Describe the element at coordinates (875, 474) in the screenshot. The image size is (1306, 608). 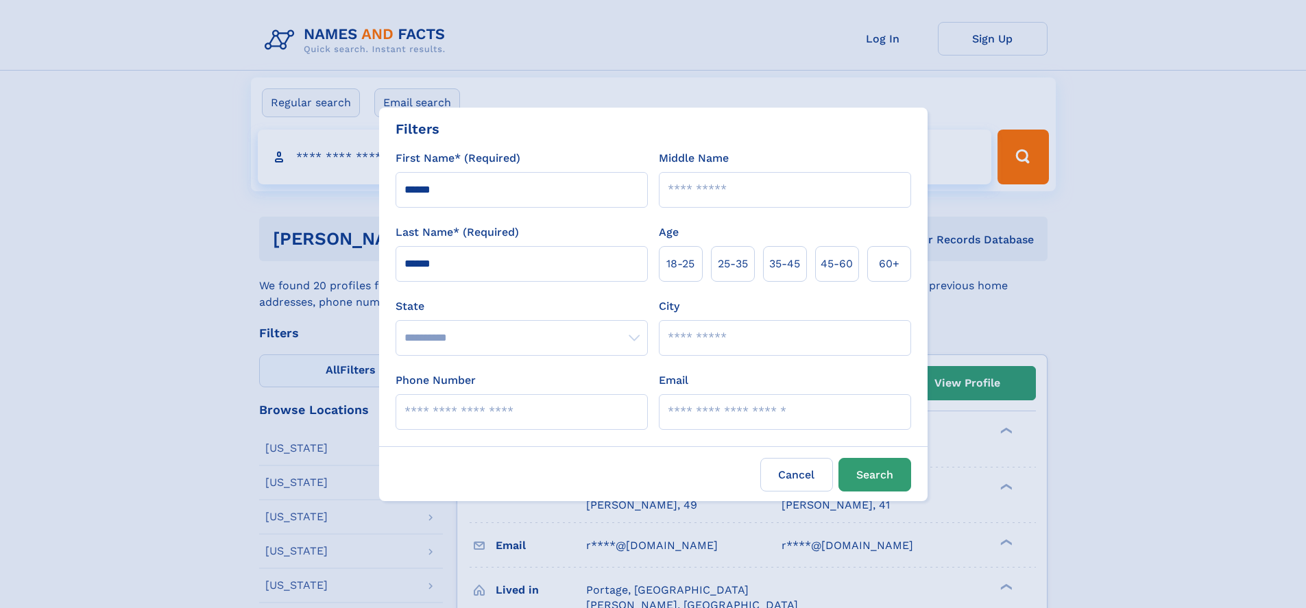
I see `button: Search` at that location.